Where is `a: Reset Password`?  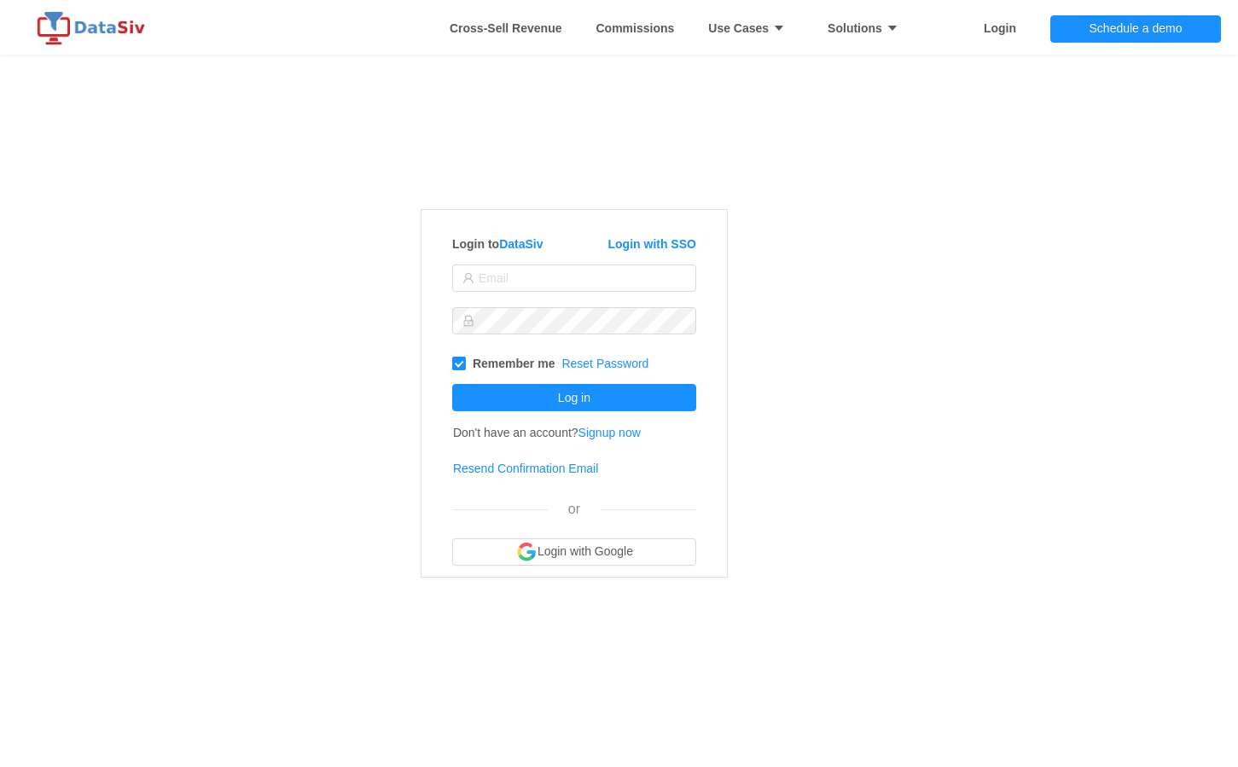
a: Reset Password is located at coordinates (605, 364).